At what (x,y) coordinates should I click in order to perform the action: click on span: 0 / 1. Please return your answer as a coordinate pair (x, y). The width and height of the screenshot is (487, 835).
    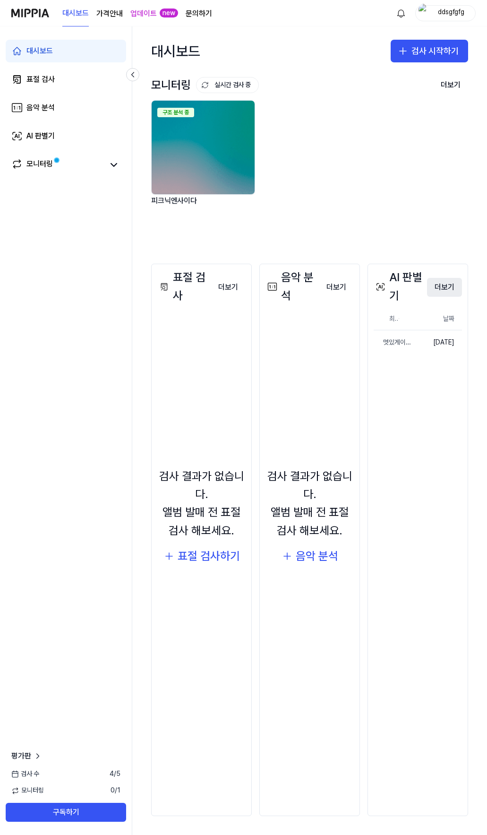
    Looking at the image, I should click on (115, 791).